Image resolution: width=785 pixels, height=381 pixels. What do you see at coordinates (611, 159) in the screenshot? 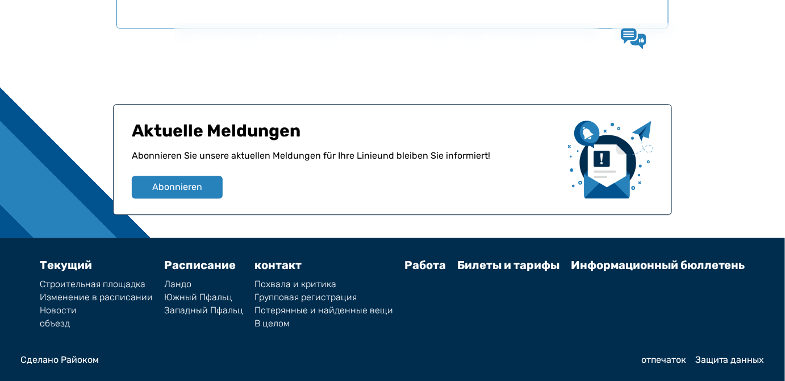
I see `img: newsletter` at bounding box center [611, 159].